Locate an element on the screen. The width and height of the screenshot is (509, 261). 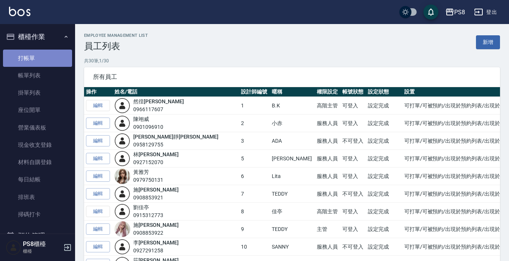
a: 黃雅芳 is located at coordinates (141, 172).